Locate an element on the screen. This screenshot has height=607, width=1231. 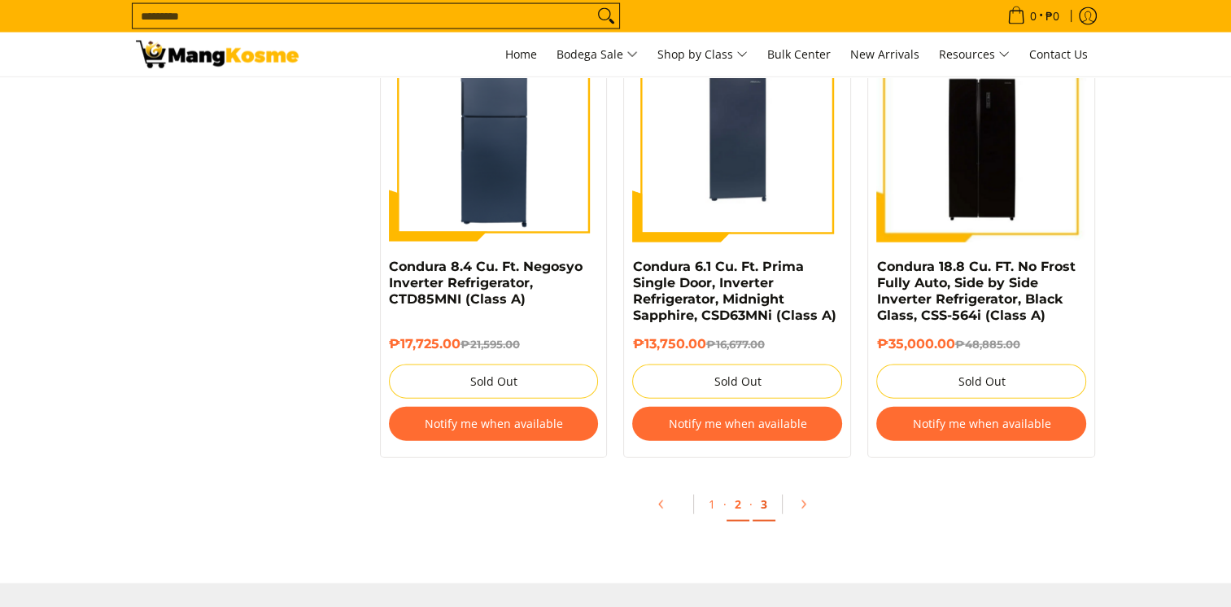
img: Bodega Sale Refrigerator l Mang Kosme: Home Appliances Warehouse Sale | Page 2 is located at coordinates (217, 55).